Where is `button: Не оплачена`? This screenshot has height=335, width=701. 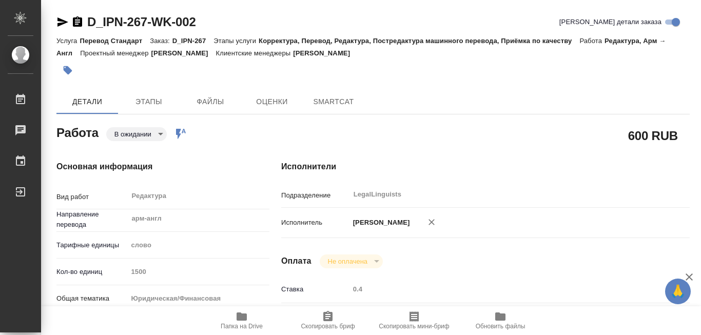 button: Не оплачена is located at coordinates (347, 261).